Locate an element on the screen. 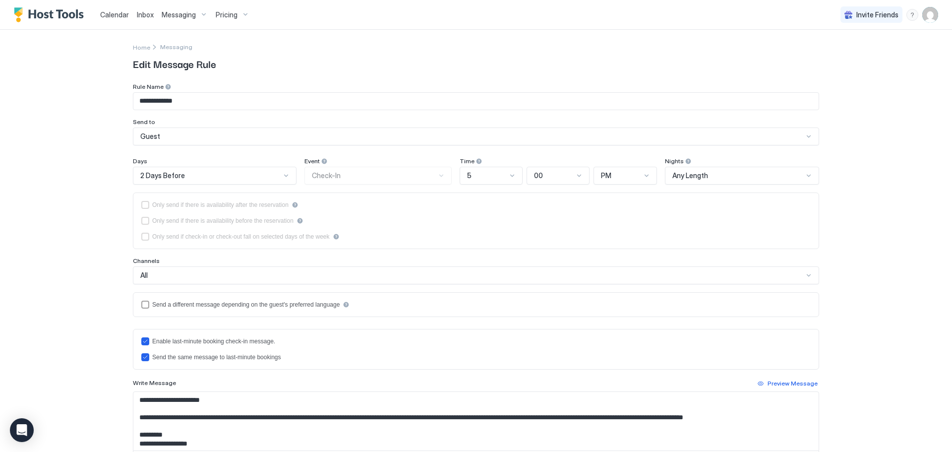  span: Home is located at coordinates (141, 47).